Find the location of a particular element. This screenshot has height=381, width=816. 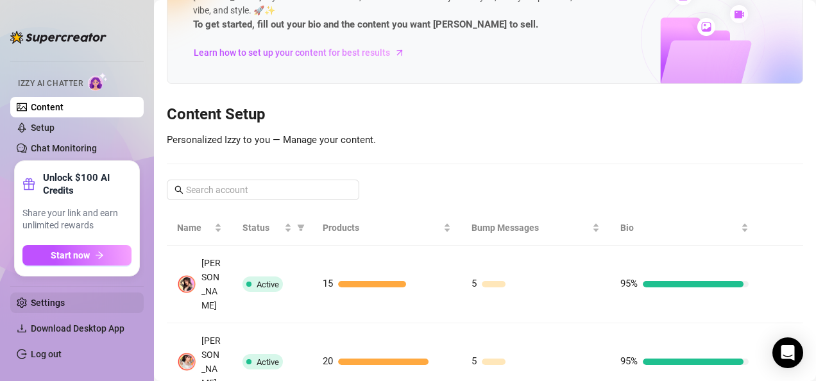

a: Log out is located at coordinates (46, 354).